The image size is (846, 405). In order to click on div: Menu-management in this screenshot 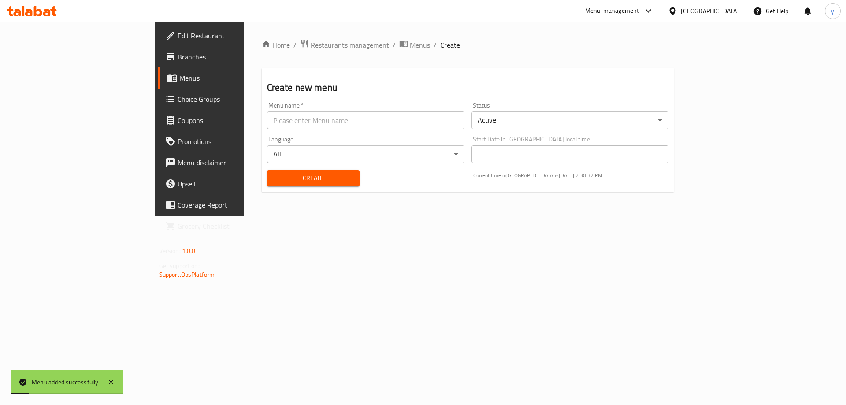, I will do `click(612, 11)`.